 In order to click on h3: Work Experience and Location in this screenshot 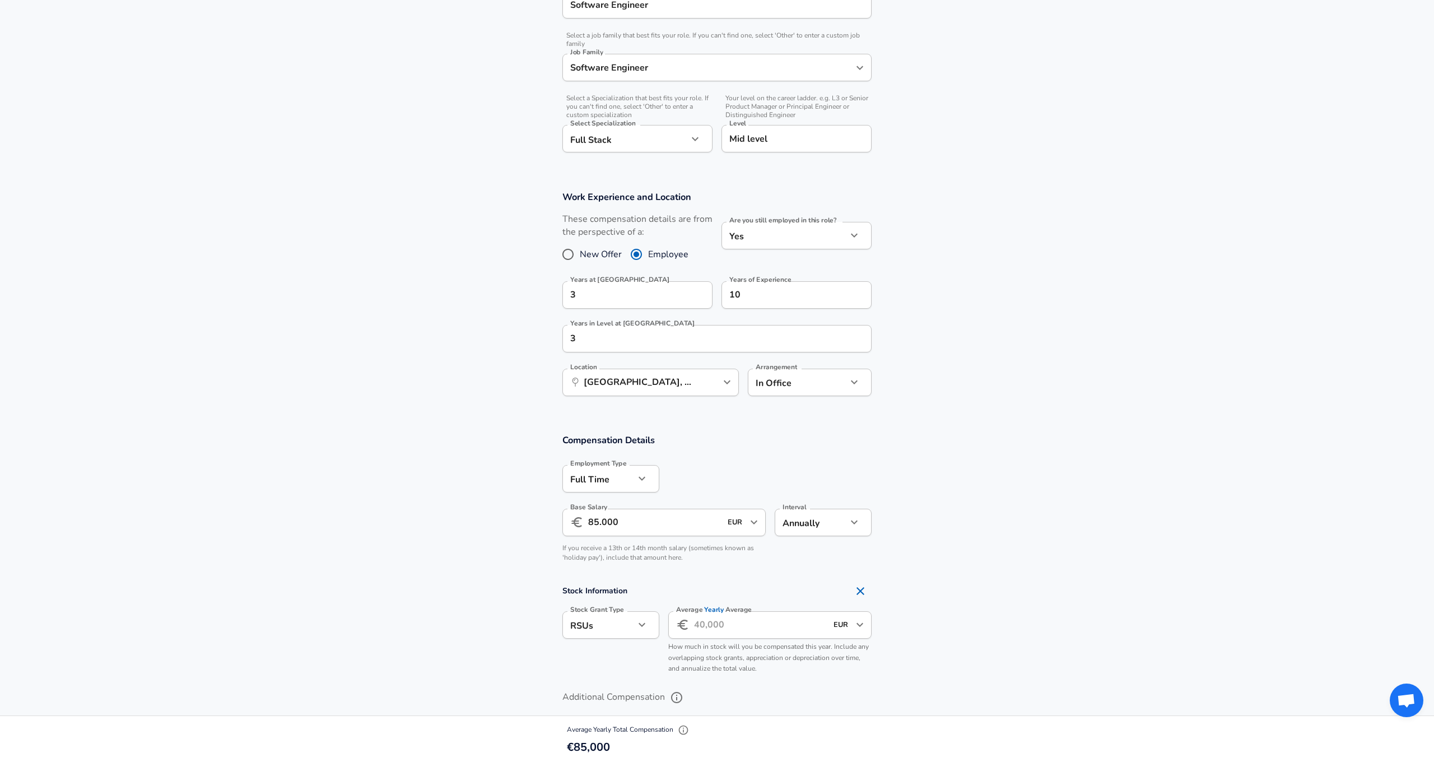, I will do `click(717, 197)`.